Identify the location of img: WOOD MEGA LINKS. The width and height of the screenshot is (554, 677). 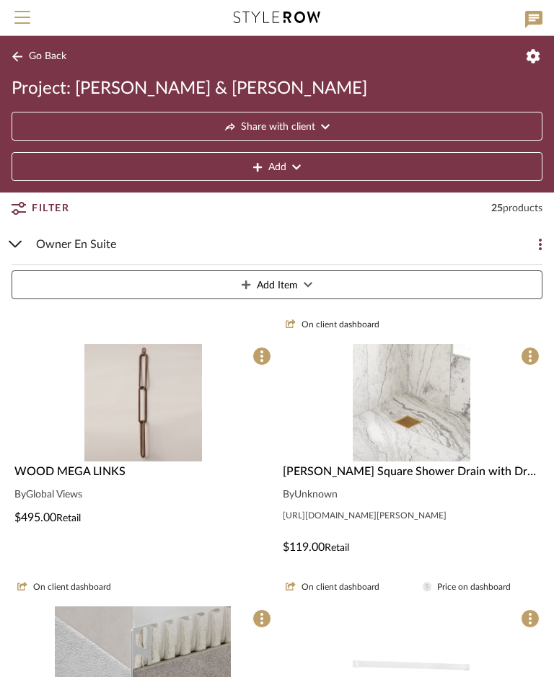
(143, 403).